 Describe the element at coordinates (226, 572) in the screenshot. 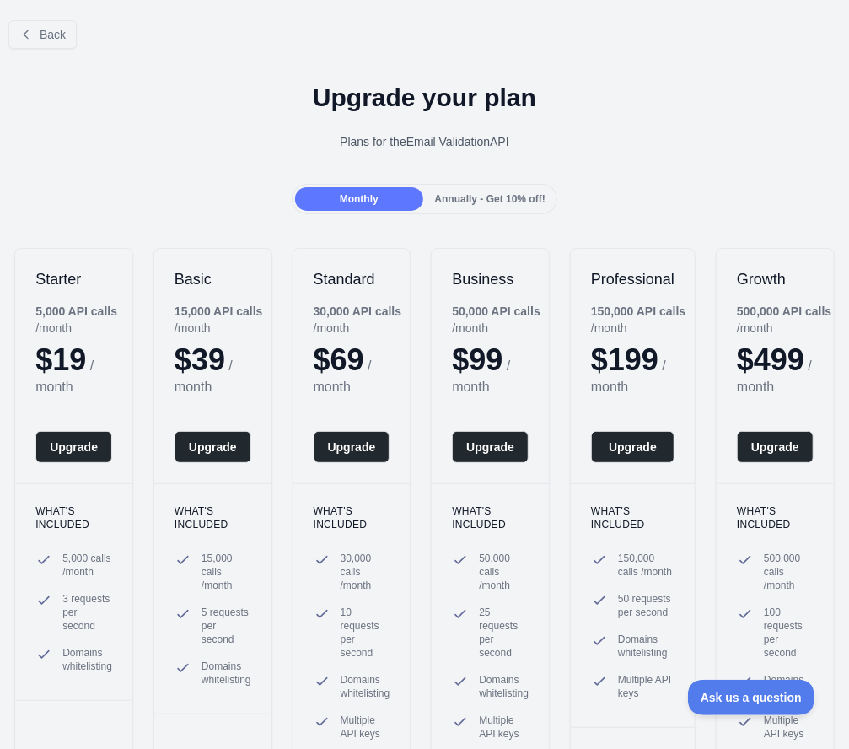

I see `span: 15,000 calls / month` at that location.